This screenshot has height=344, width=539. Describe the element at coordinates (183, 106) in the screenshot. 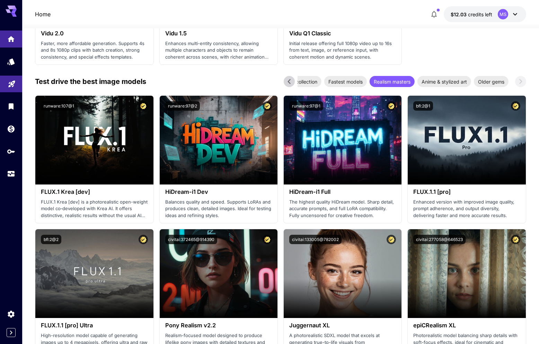

I see `button: runware:97@2` at that location.